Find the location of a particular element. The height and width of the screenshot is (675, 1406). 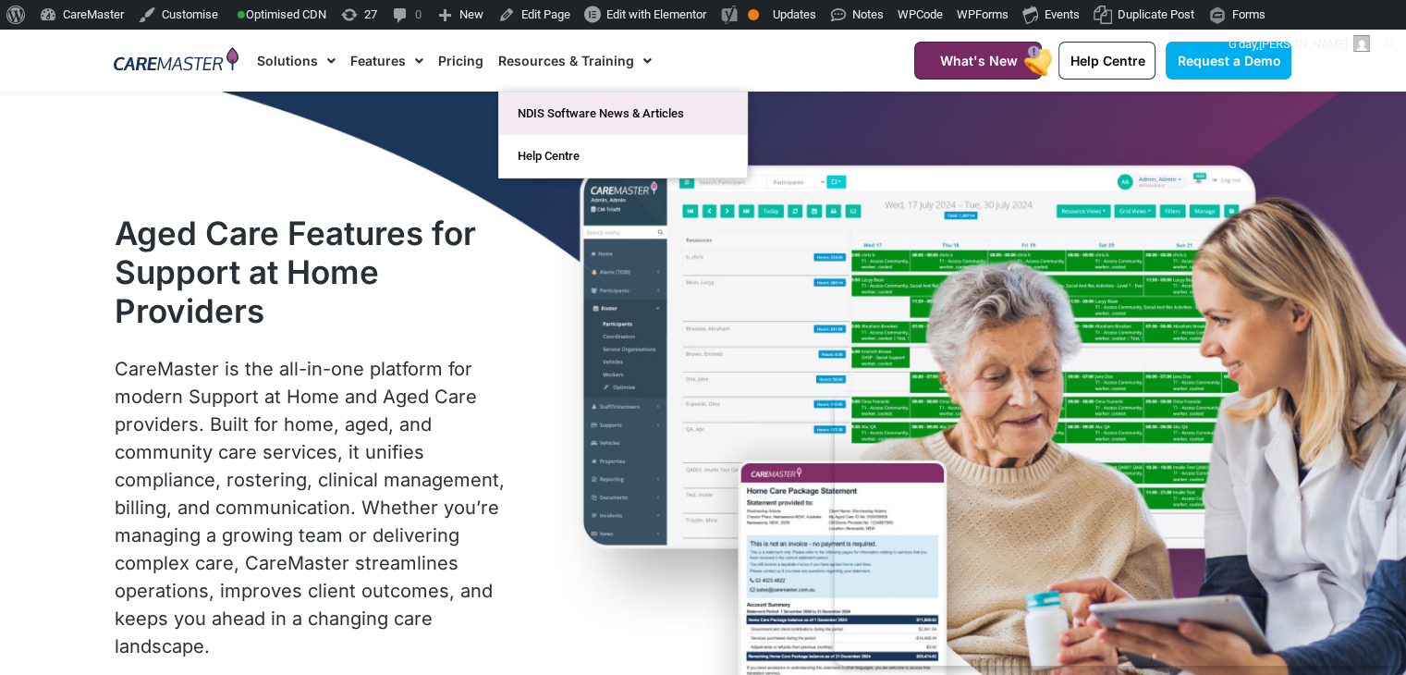

a: NDIS Software News & Articles is located at coordinates (623, 114).